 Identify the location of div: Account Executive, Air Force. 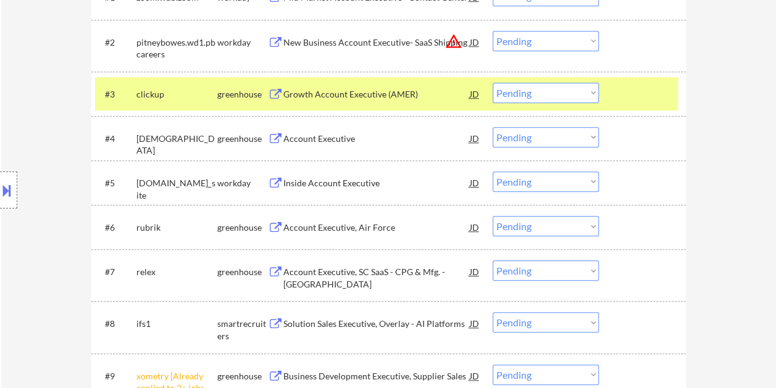
(377, 228).